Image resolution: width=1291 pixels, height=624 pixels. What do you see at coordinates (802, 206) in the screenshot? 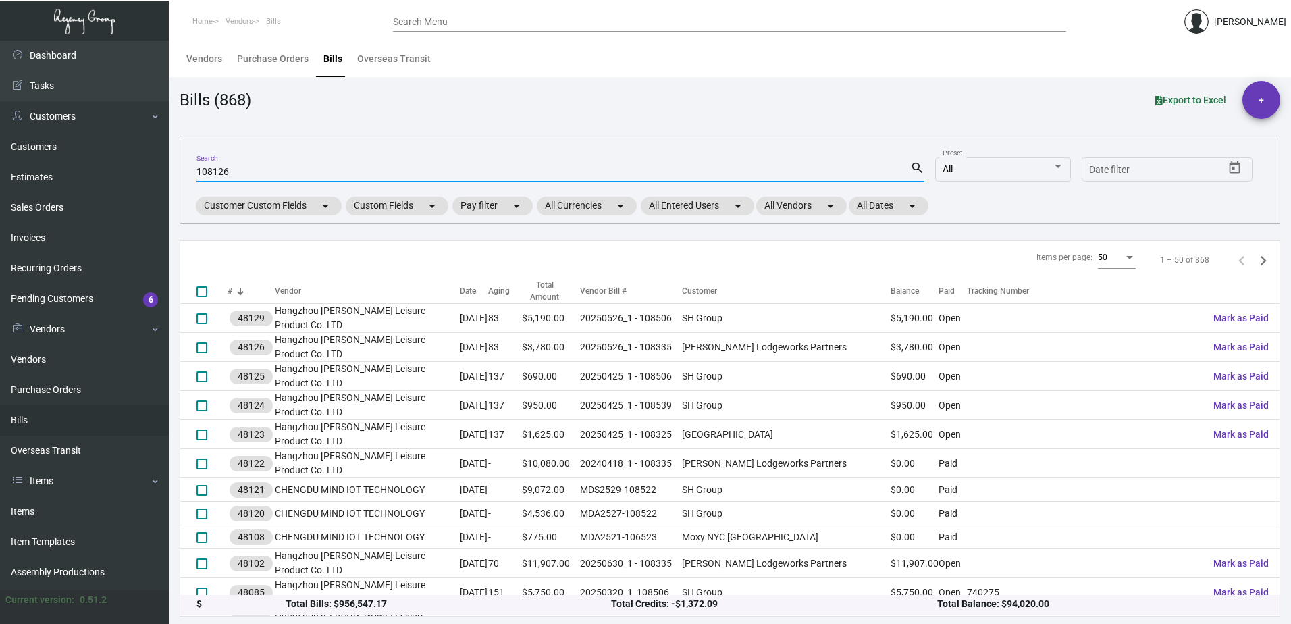
I see `mat-chip: All Vendors` at bounding box center [802, 206].